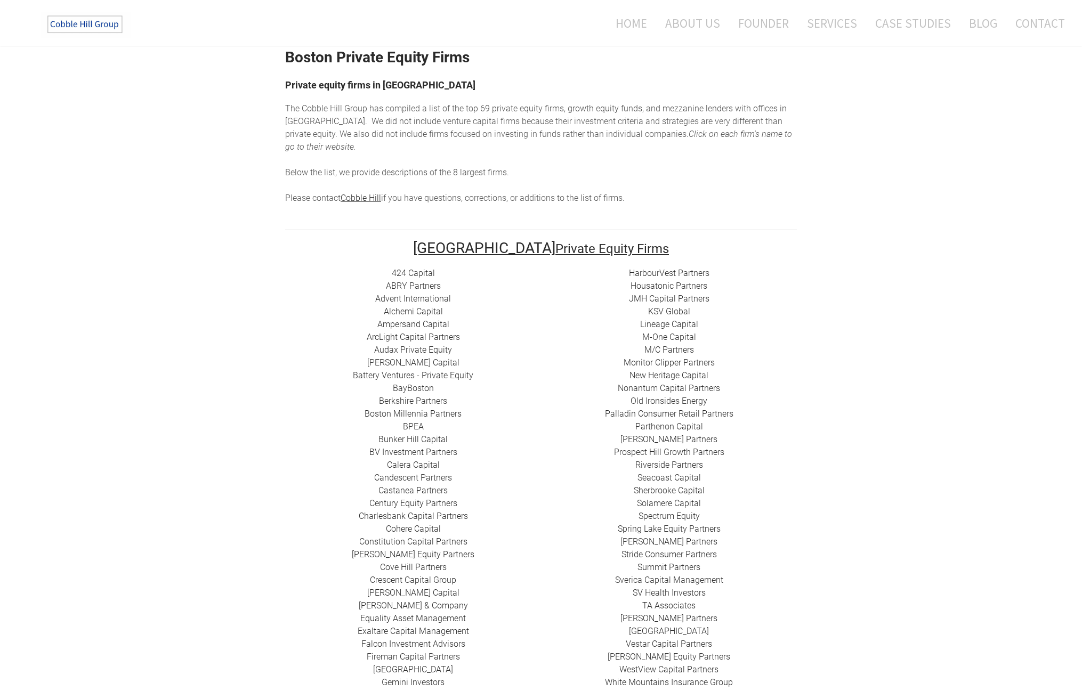  I want to click on a: ​Parthenon Capital, so click(669, 426).